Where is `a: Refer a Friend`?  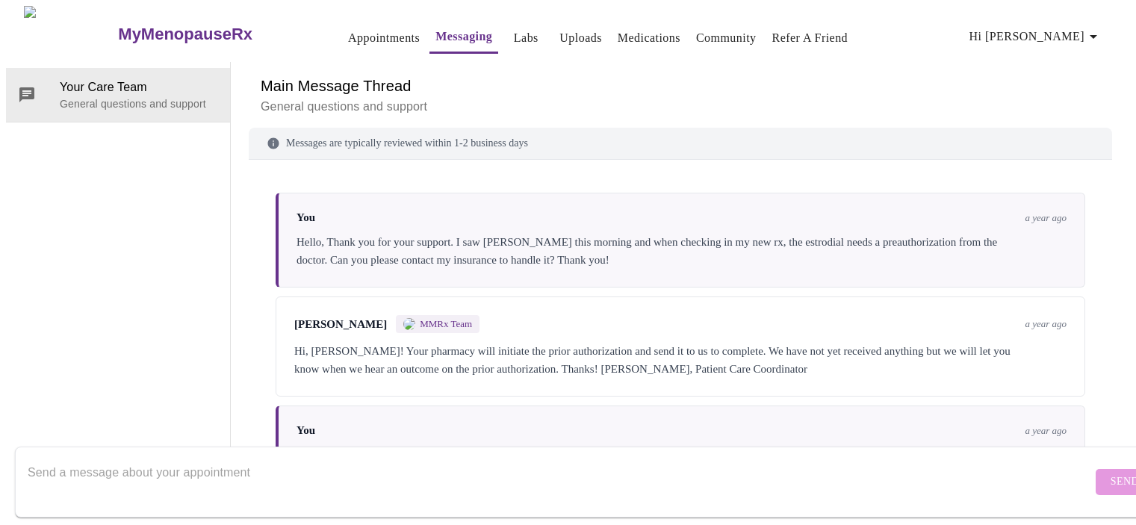 a: Refer a Friend is located at coordinates (811, 38).